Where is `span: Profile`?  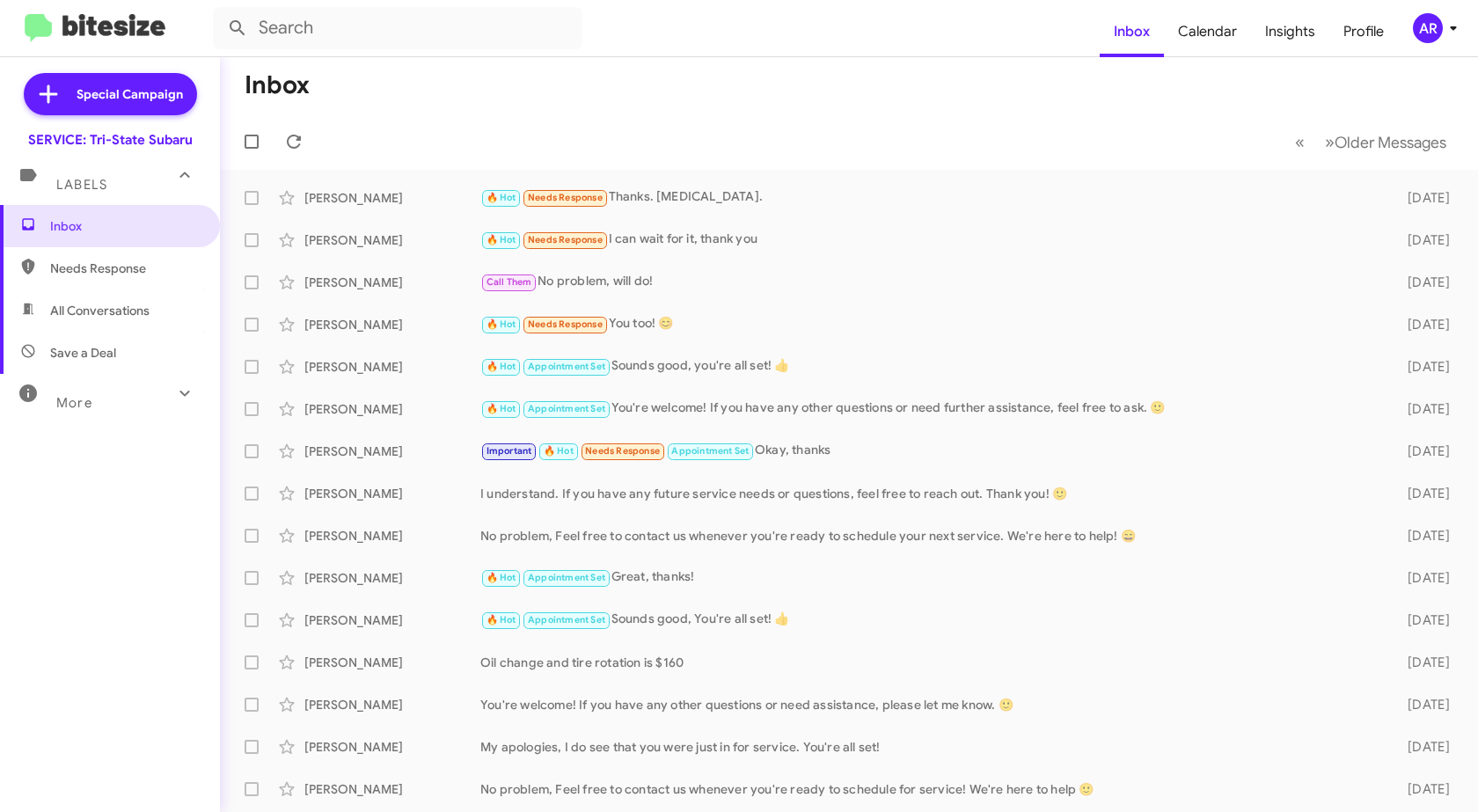 span: Profile is located at coordinates (1364, 31).